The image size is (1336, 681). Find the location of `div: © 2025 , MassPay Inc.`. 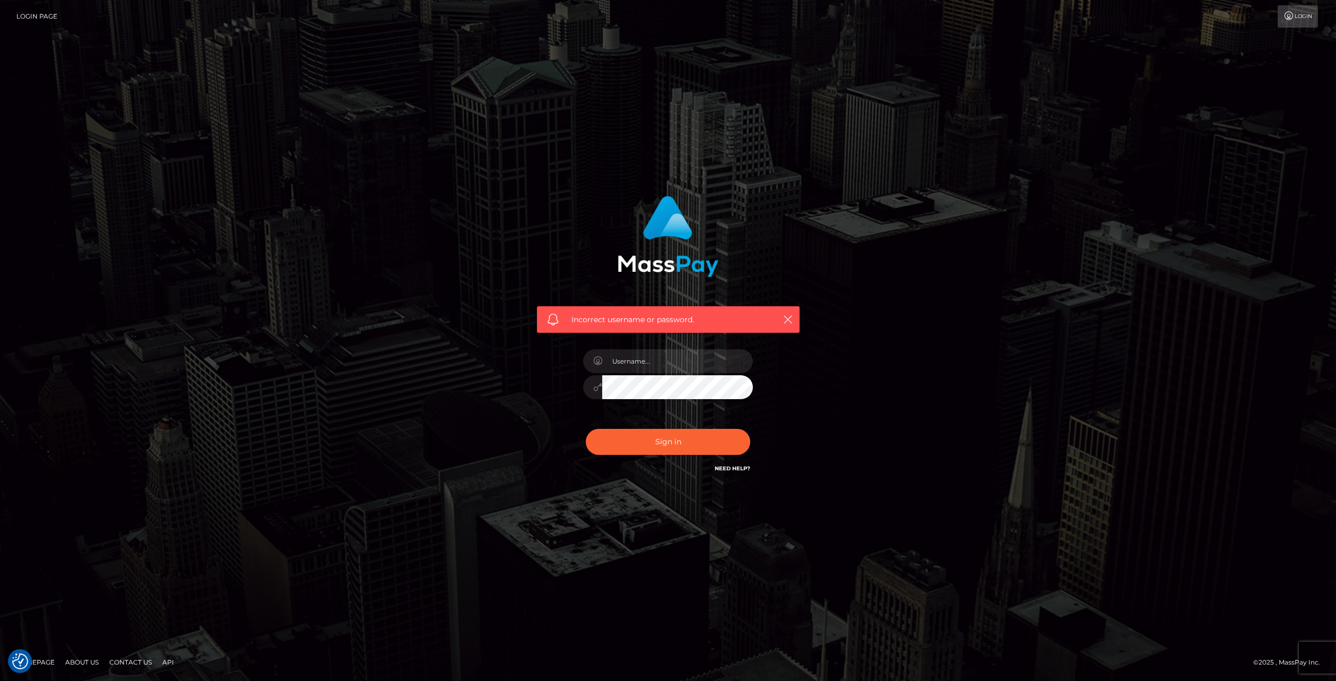

div: © 2025 , MassPay Inc. is located at coordinates (1291, 662).